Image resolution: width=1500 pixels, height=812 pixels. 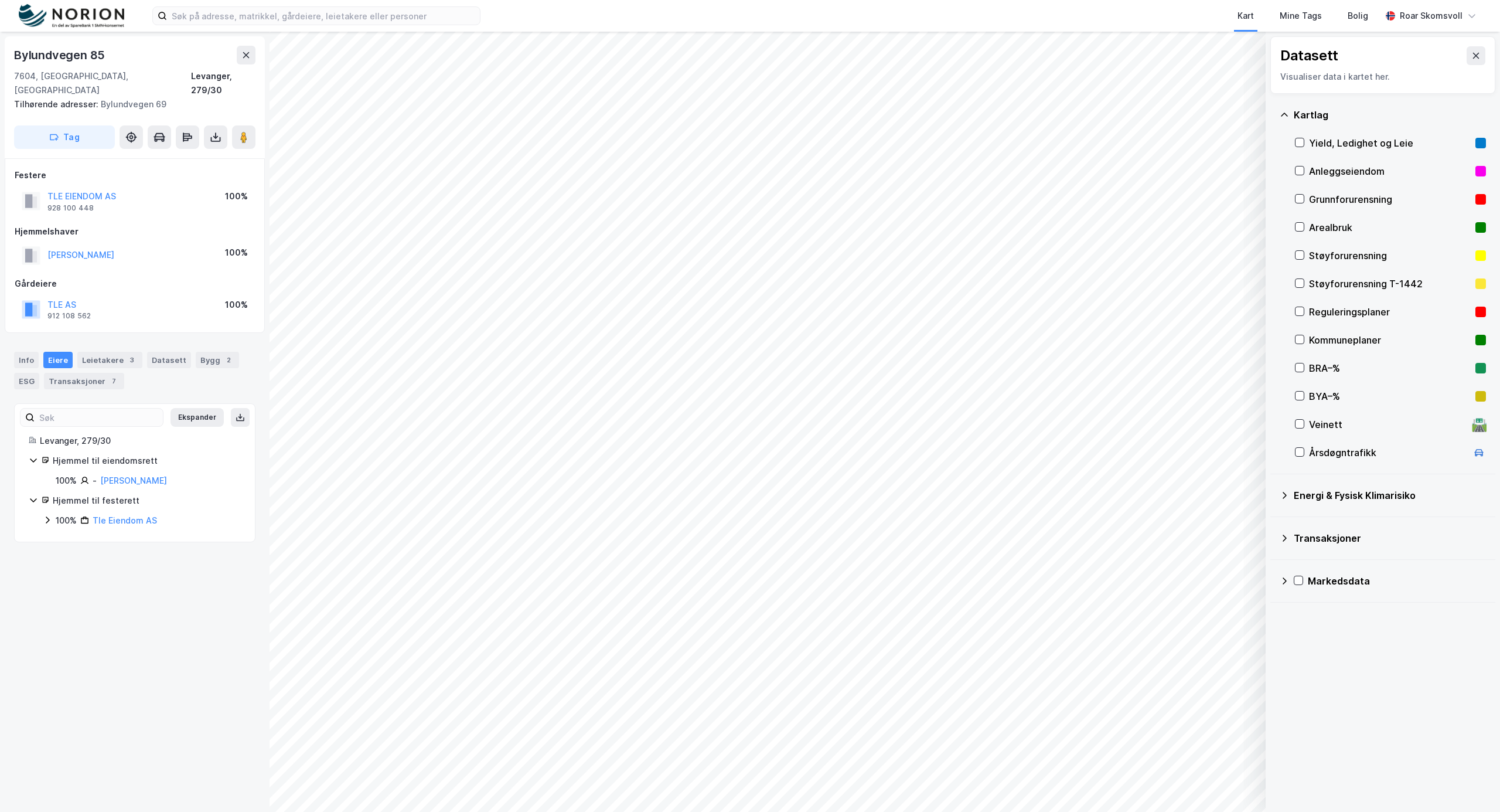 What do you see at coordinates (1390, 495) in the screenshot?
I see `div: Energi & Fysisk Klimarisiko` at bounding box center [1390, 495].